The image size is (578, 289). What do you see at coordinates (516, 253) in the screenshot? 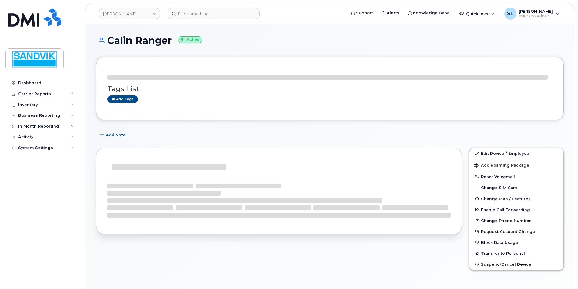
I see `button: Transfer to Personal` at bounding box center [516, 253].